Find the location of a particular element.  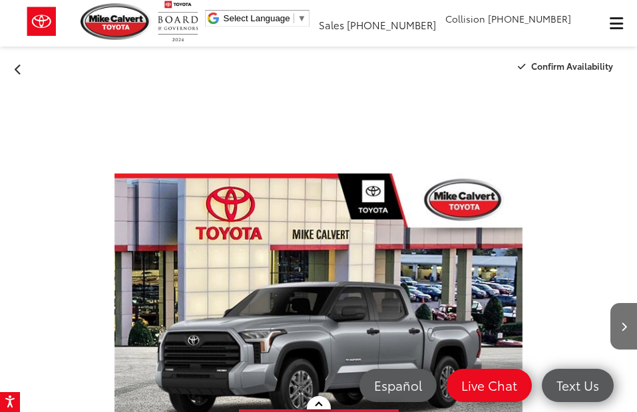

a: Text Us is located at coordinates (577, 386).